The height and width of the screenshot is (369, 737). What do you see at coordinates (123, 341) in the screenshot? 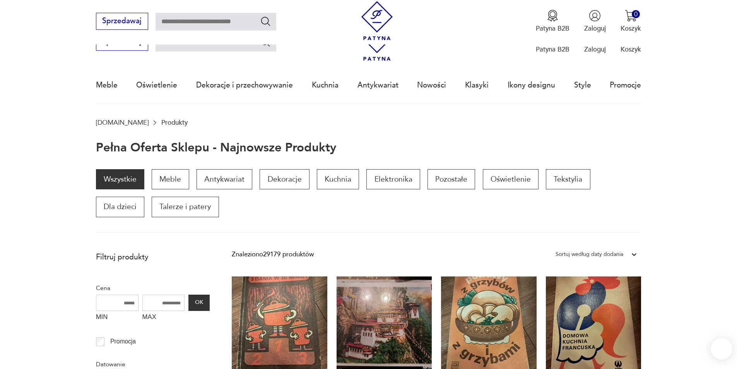
I see `p: Promocja` at bounding box center [123, 341].